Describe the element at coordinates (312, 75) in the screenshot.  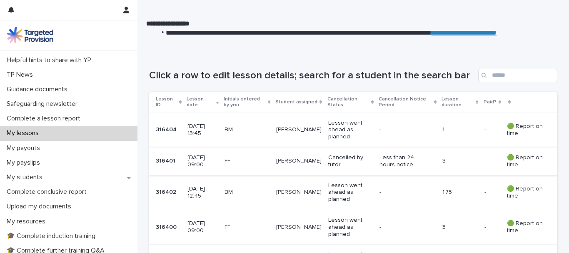
I see `h1: Click a row to edit lesson details; search for a student in the search bar` at that location.